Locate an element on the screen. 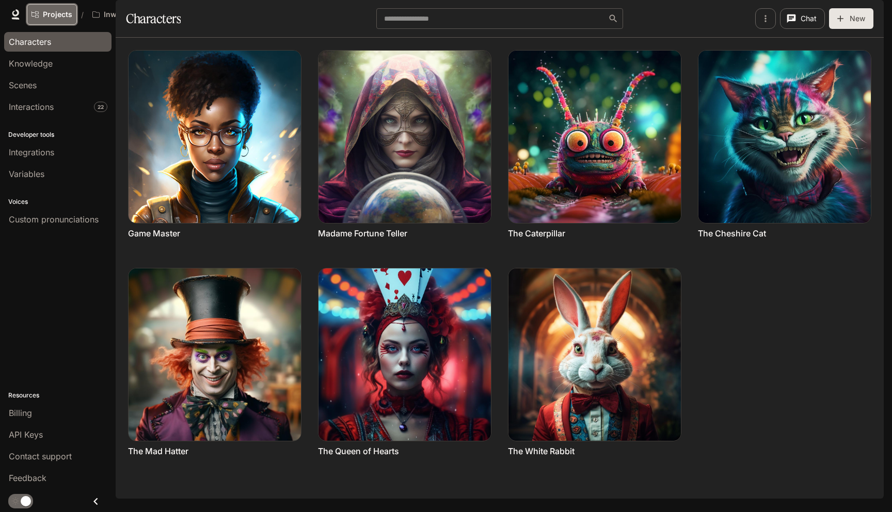 This screenshot has width=892, height=512. span: Projects is located at coordinates (57, 14).